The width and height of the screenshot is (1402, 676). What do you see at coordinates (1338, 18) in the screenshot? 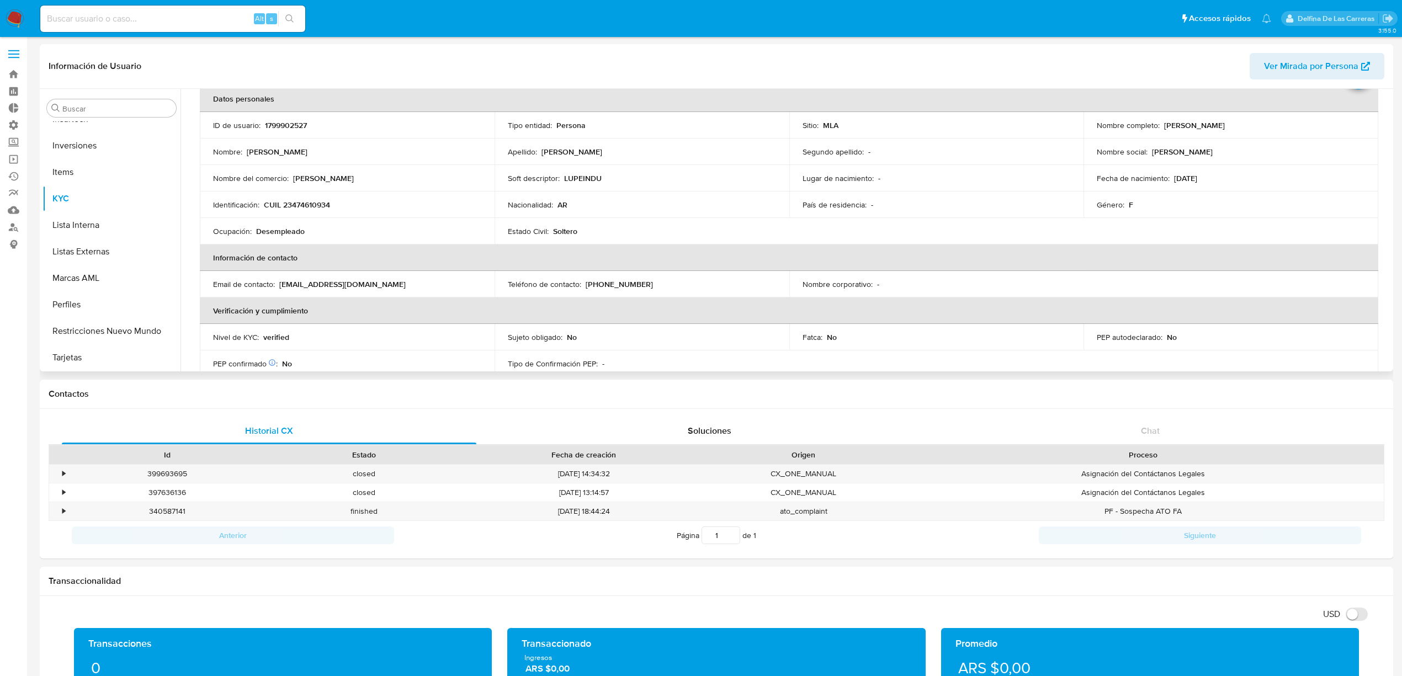
I see `p: delfina.delascarreras@mercadolibre.com` at bounding box center [1338, 18].